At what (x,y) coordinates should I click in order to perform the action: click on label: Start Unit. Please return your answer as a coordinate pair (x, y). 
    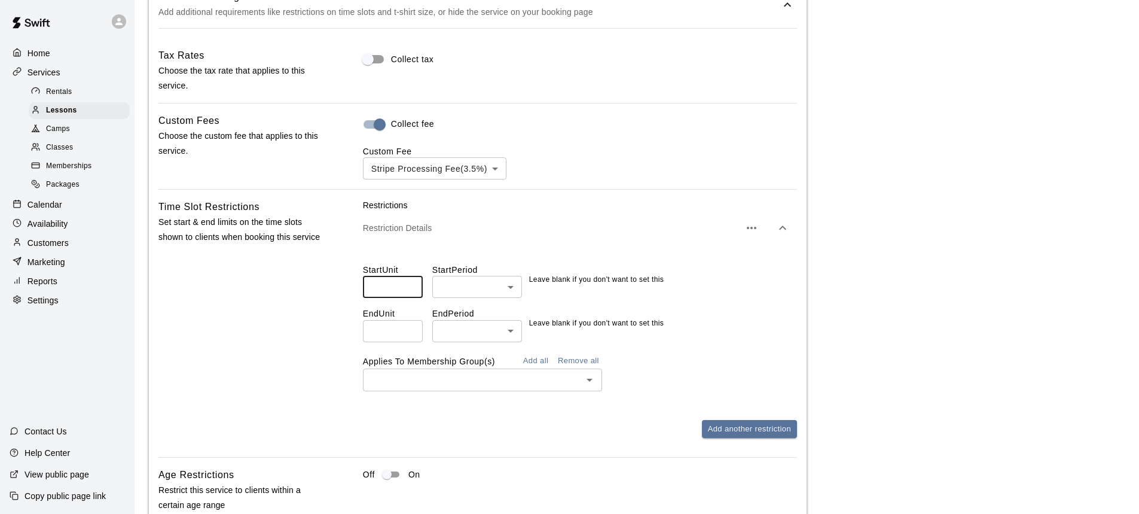
    Looking at the image, I should click on (398, 270).